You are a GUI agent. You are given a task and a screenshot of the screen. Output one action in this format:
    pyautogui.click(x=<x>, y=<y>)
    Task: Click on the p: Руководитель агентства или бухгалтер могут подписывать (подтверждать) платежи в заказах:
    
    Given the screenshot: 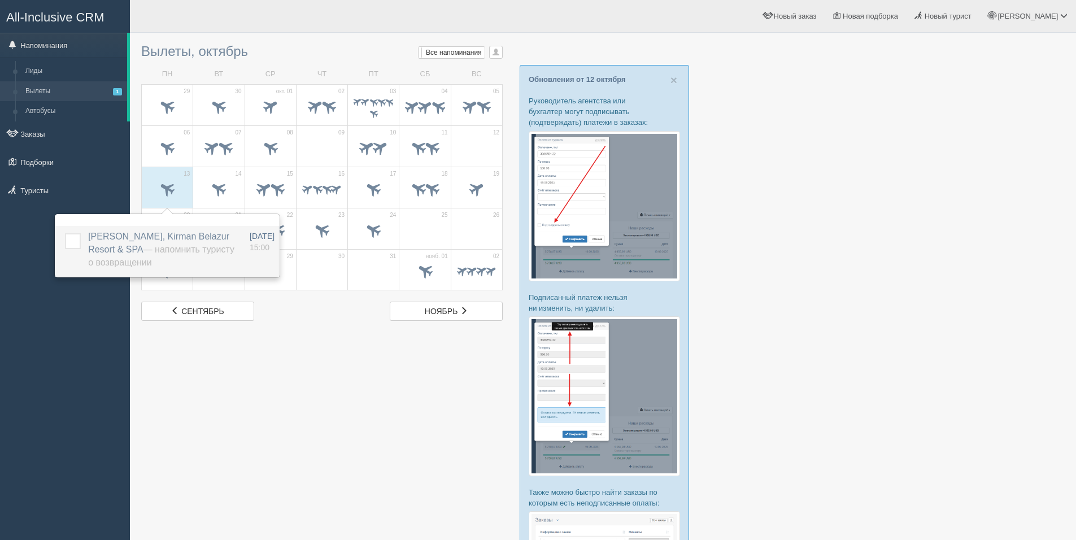 What is the action you would take?
    pyautogui.click(x=604, y=111)
    